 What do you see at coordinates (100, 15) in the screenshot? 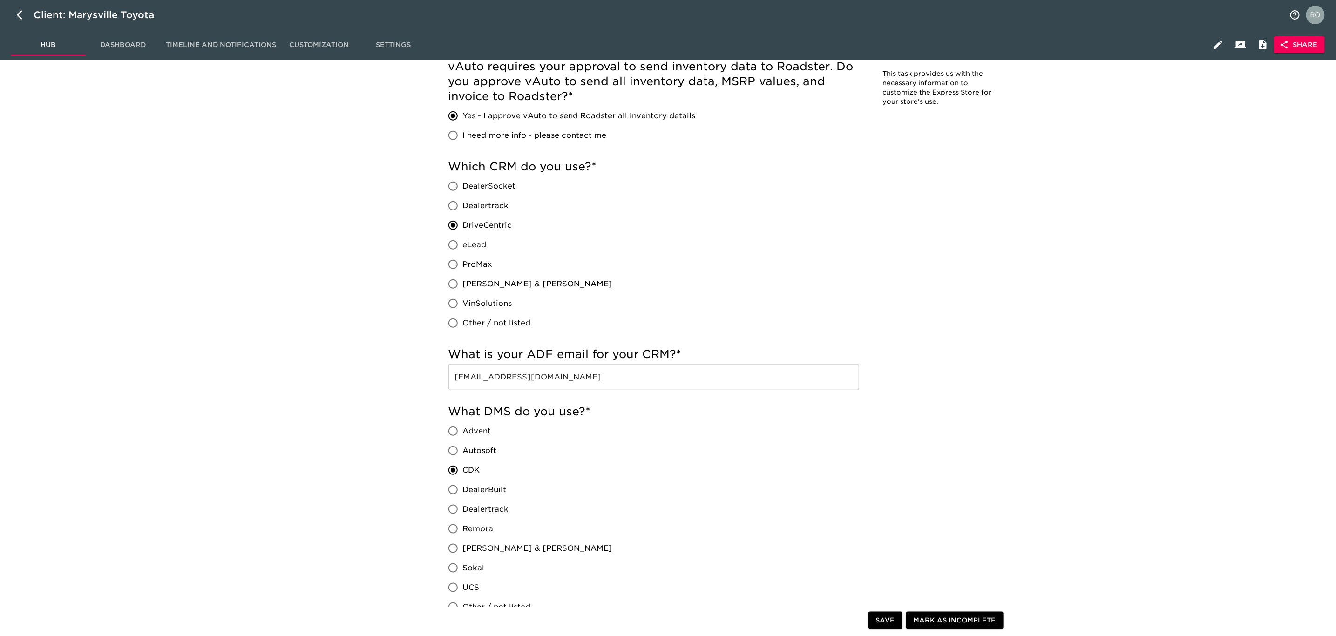
I see `div: Client: Marysville Toyota` at bounding box center [100, 15].